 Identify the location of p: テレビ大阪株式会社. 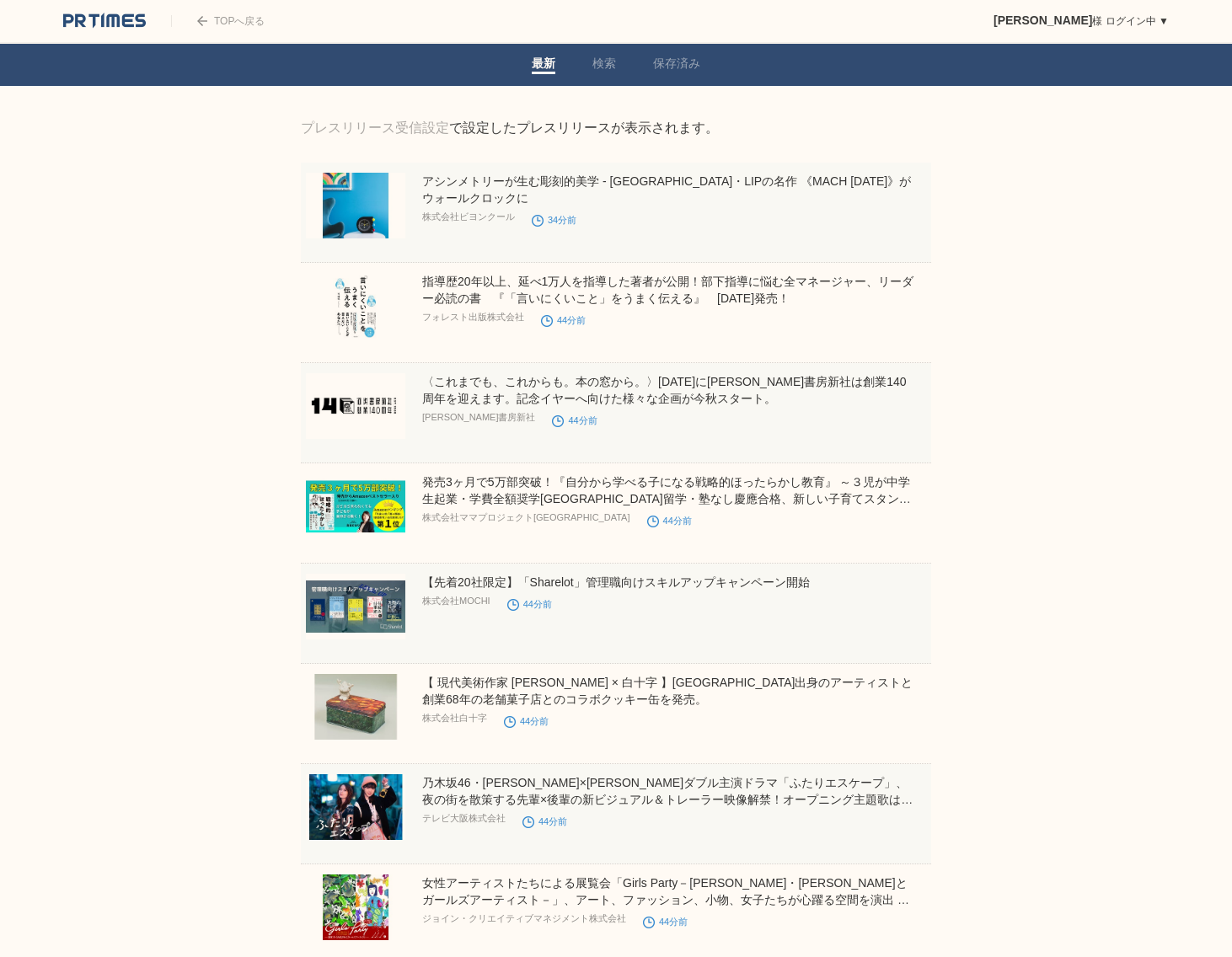
(463, 818).